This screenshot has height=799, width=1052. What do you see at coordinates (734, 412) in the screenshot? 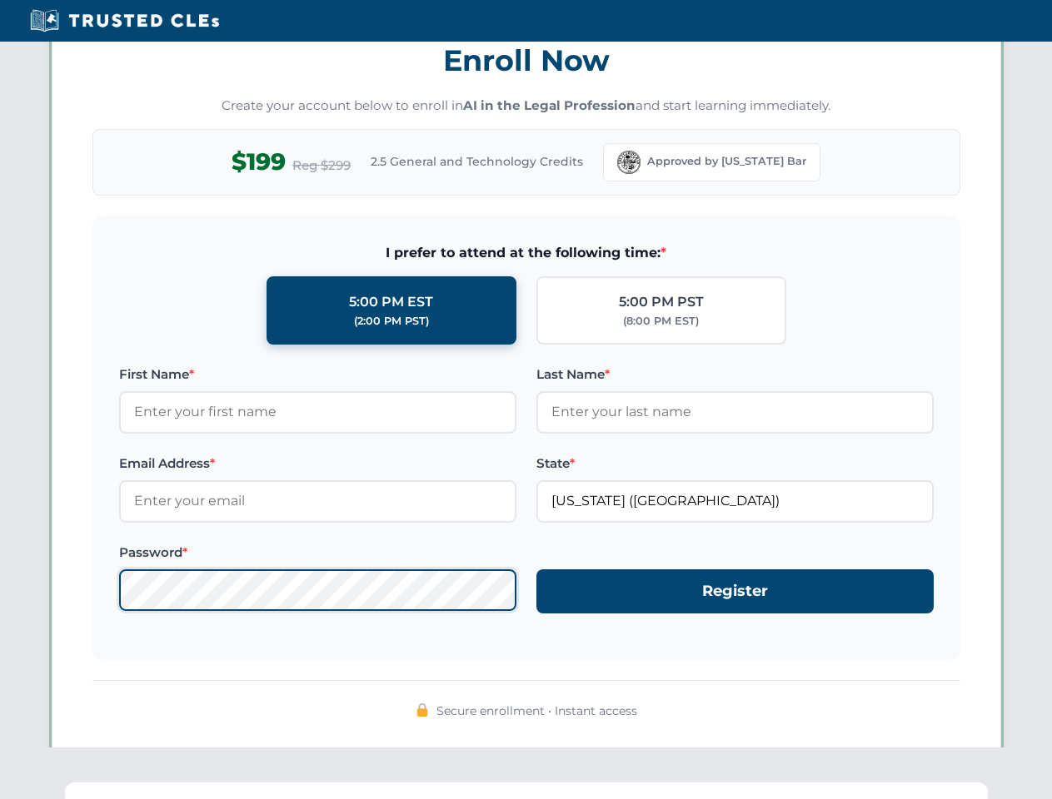
I see `input: Enter your last name` at bounding box center [734, 412].